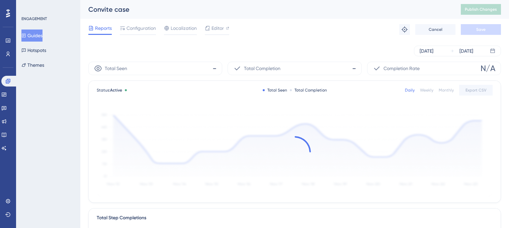  I want to click on div: Daily, so click(410, 90).